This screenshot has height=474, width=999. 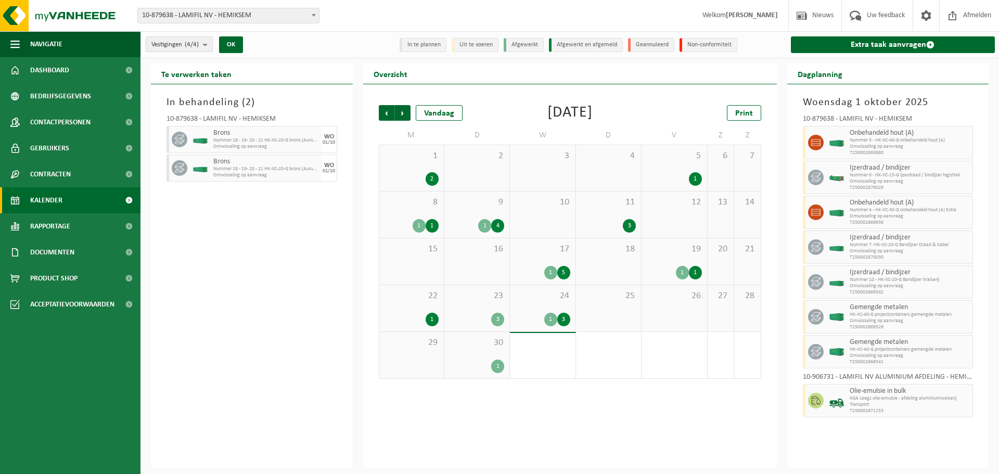 What do you see at coordinates (542, 156) in the screenshot?
I see `span: 3` at bounding box center [542, 156].